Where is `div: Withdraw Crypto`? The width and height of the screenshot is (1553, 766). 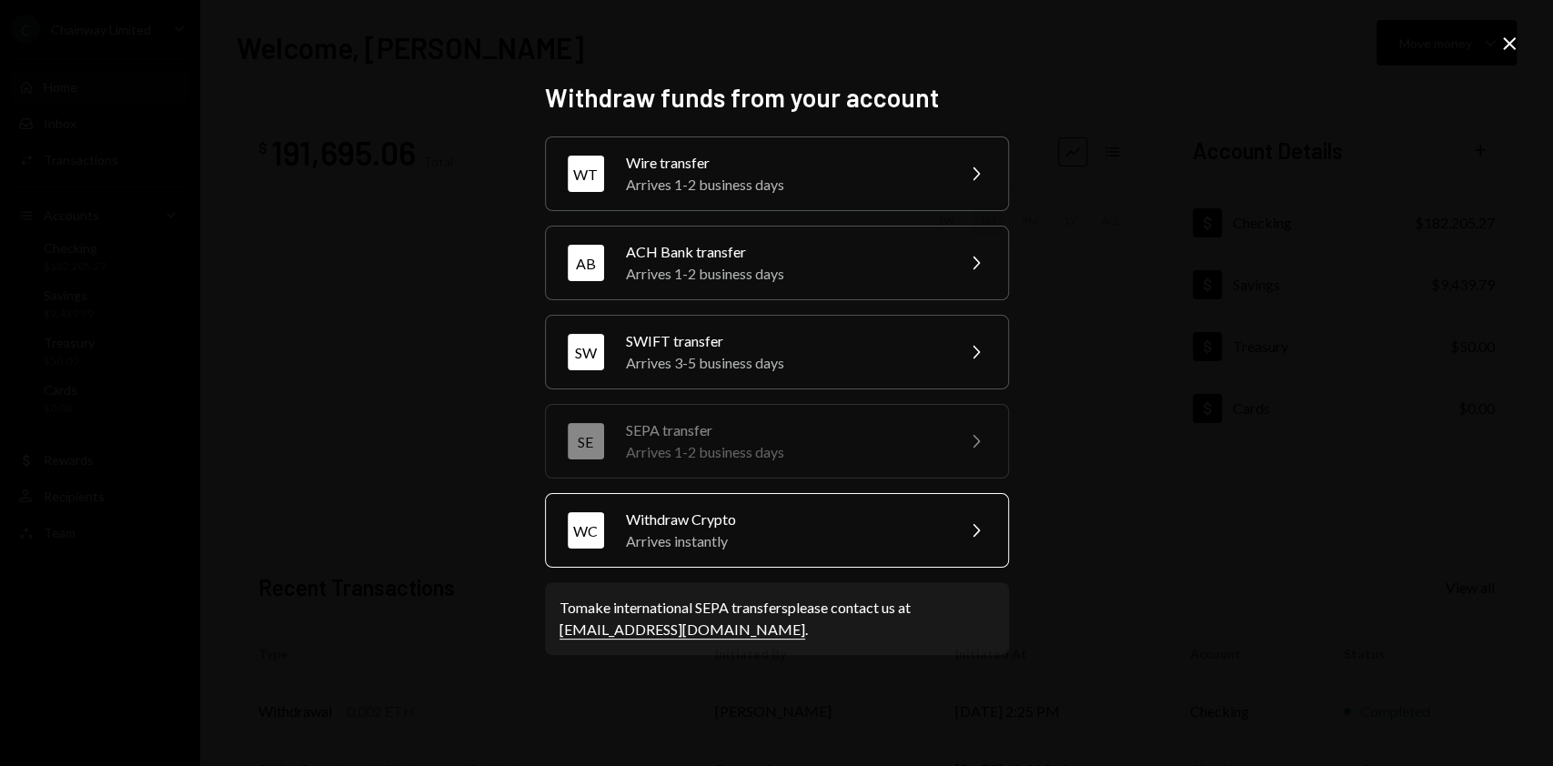
div: Withdraw Crypto is located at coordinates (784, 520).